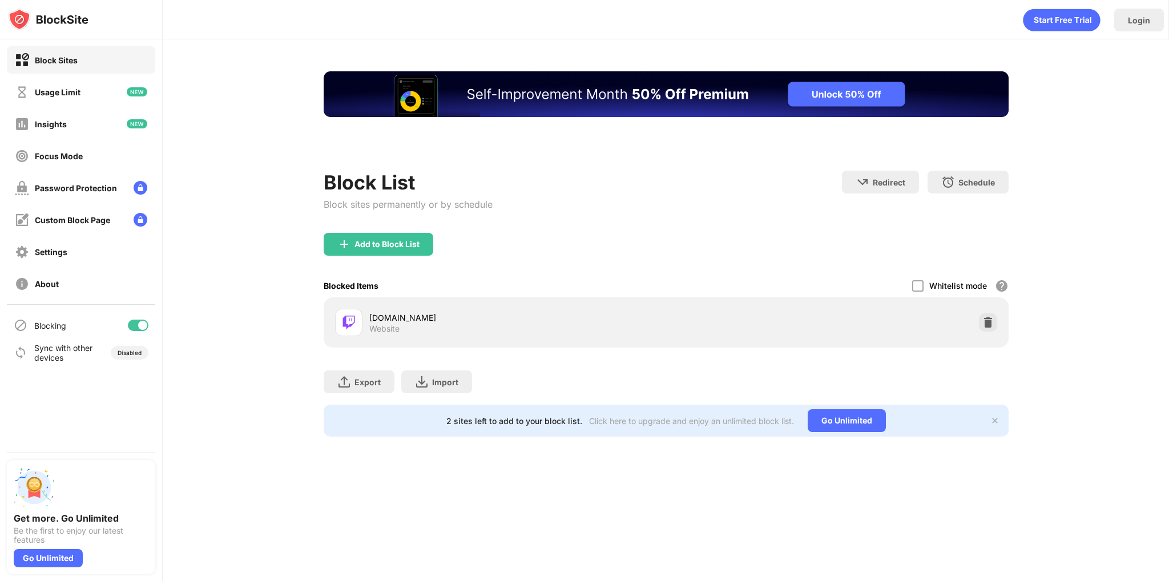 This screenshot has height=581, width=1169. I want to click on div: 2 sites left to add to your block list., so click(514, 421).